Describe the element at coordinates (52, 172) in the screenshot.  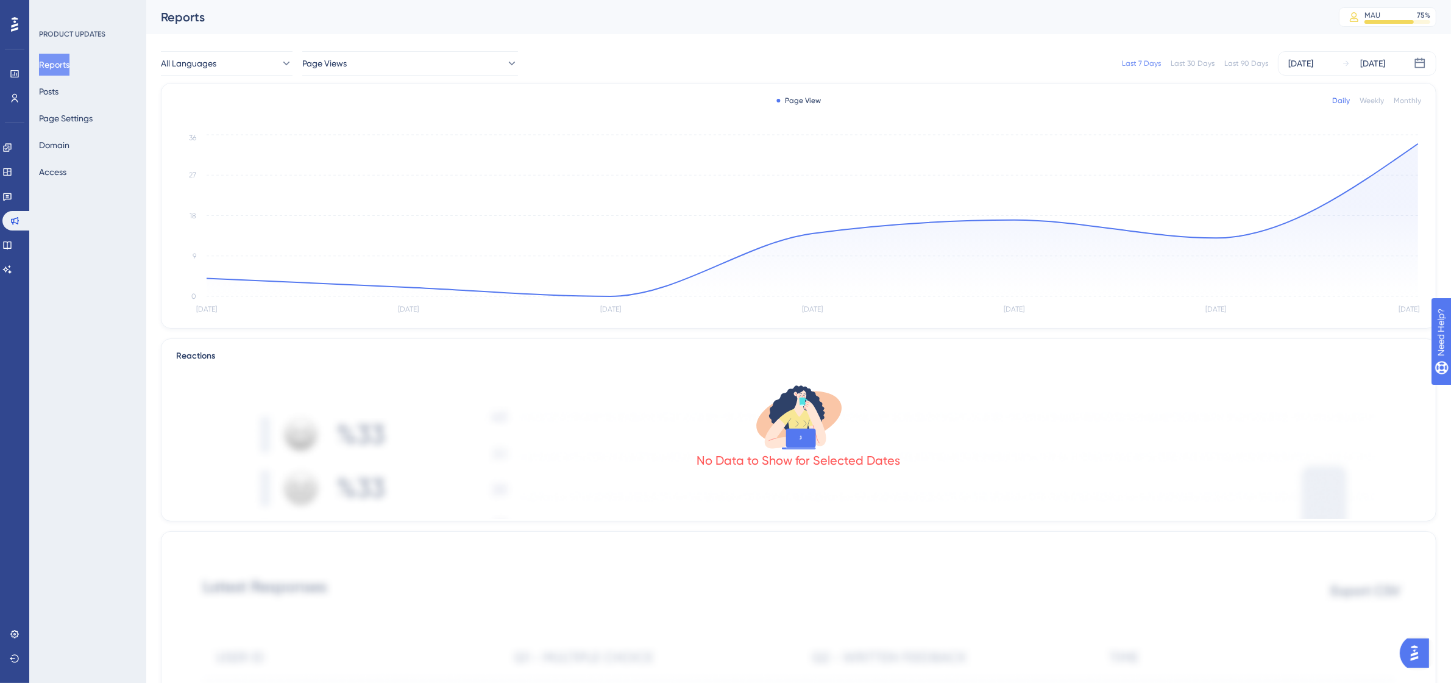
I see `button: Access` at that location.